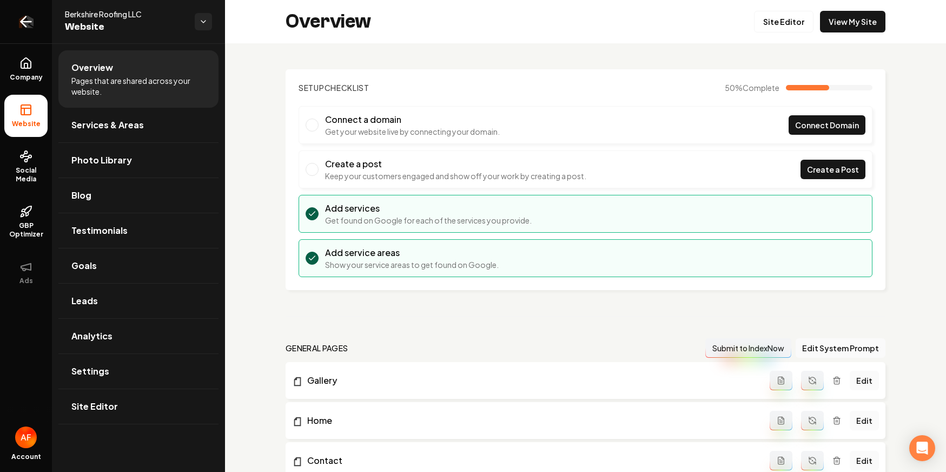 This screenshot has height=472, width=946. What do you see at coordinates (81, 195) in the screenshot?
I see `span: Blog` at bounding box center [81, 195].